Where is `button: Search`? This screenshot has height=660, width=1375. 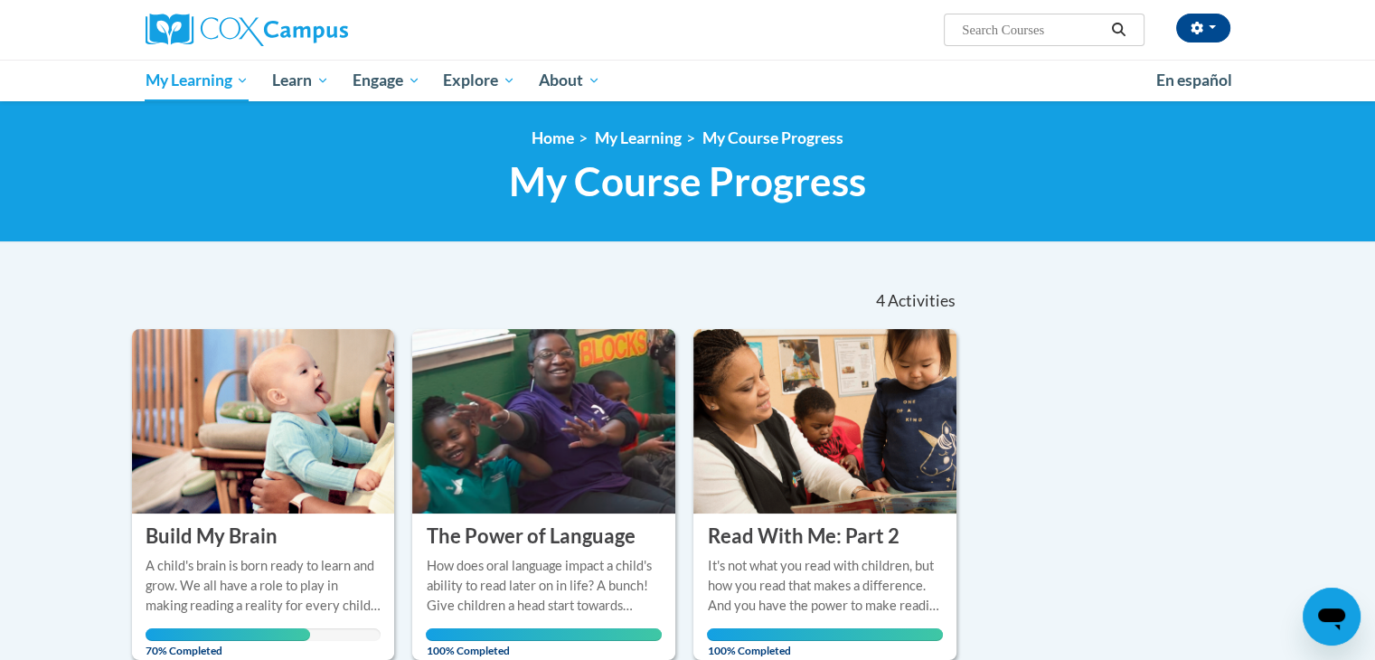 button: Search is located at coordinates (1118, 30).